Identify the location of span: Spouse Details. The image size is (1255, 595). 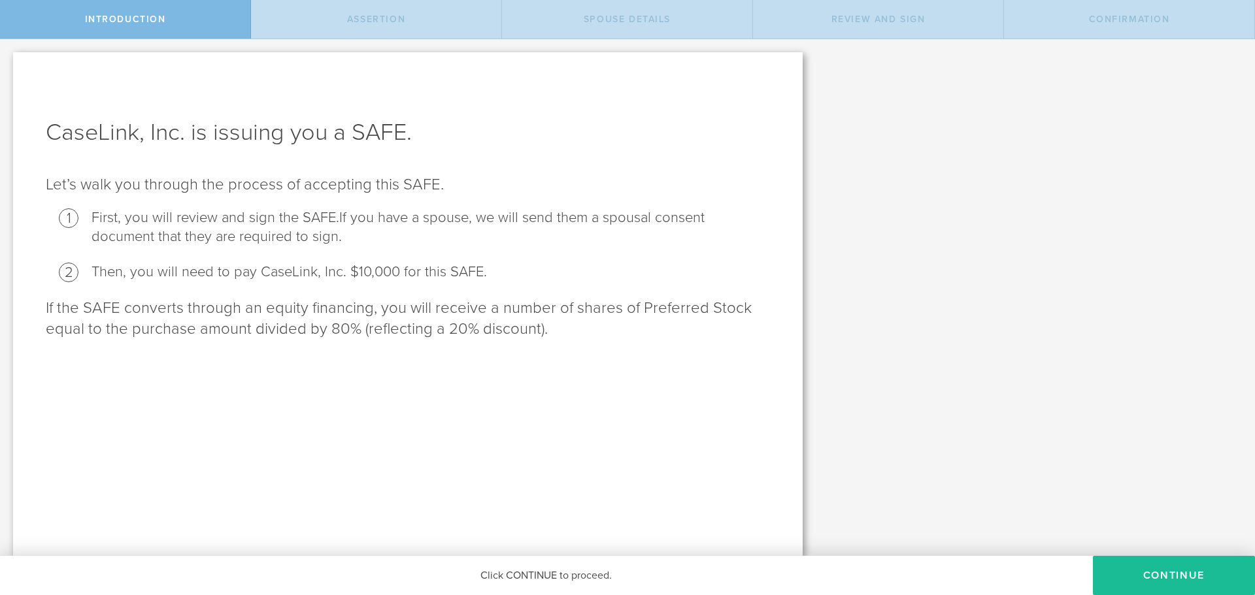
(627, 19).